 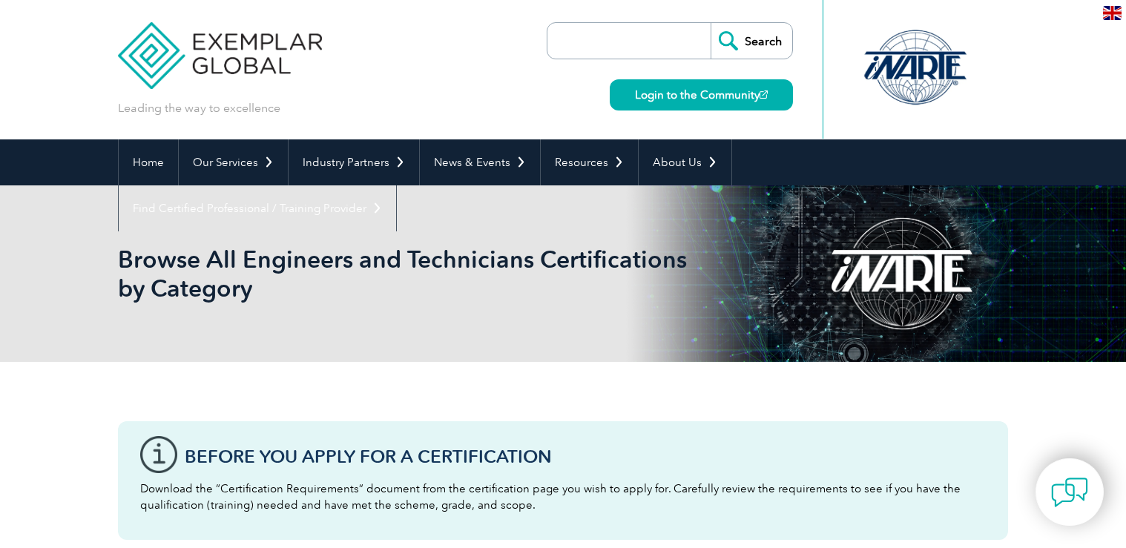 I want to click on input: Search, so click(x=751, y=41).